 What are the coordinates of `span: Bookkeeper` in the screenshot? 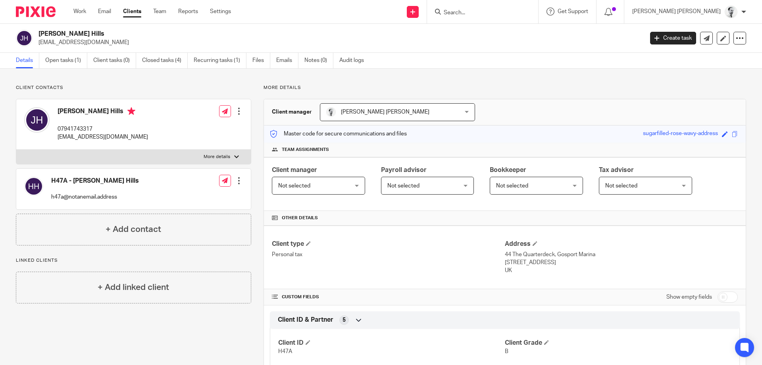 It's located at (508, 170).